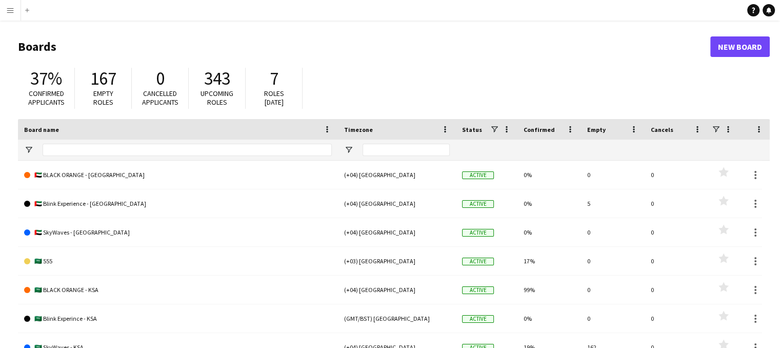 The image size is (780, 348). Describe the element at coordinates (613, 203) in the screenshot. I see `div: 5` at that location.